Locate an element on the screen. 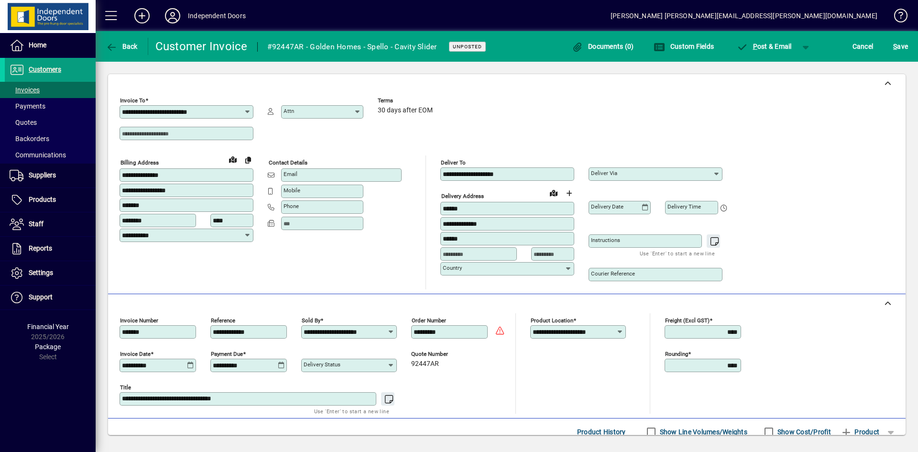 The height and width of the screenshot is (452, 918). span: Backorders is located at coordinates (29, 139).